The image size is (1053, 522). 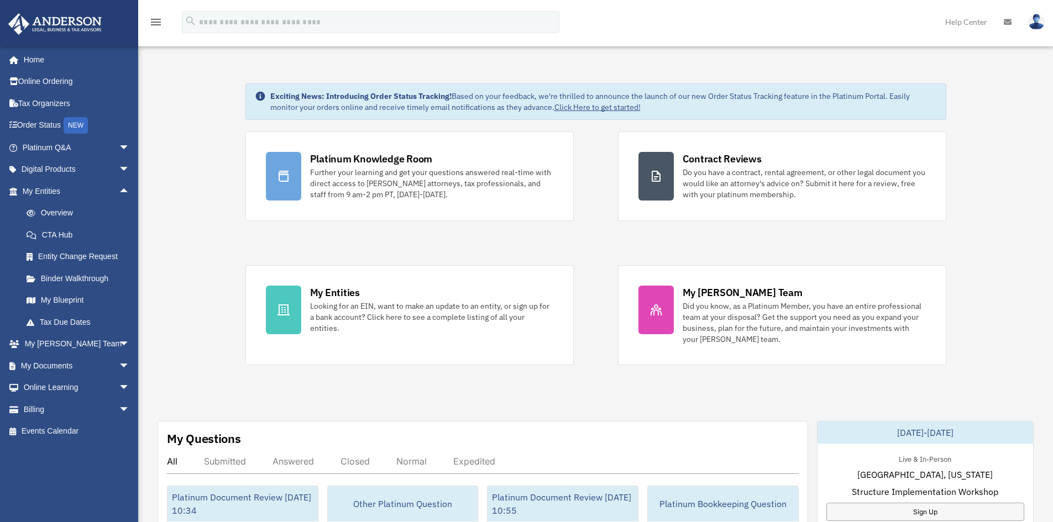 What do you see at coordinates (156, 22) in the screenshot?
I see `i: menu` at bounding box center [156, 22].